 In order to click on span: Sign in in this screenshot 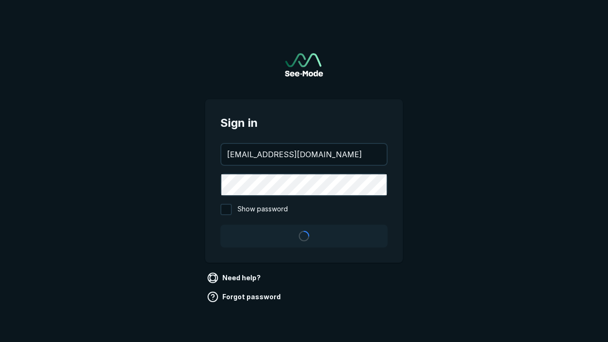, I will do `click(304, 123)`.